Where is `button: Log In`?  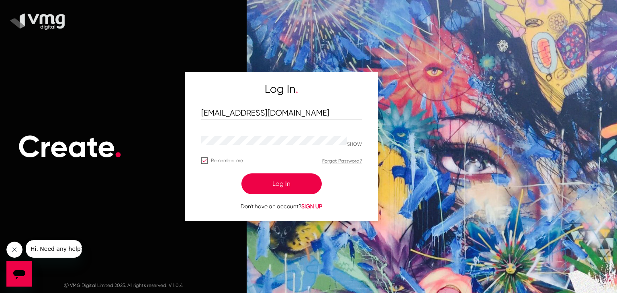
button: Log In is located at coordinates (281, 184).